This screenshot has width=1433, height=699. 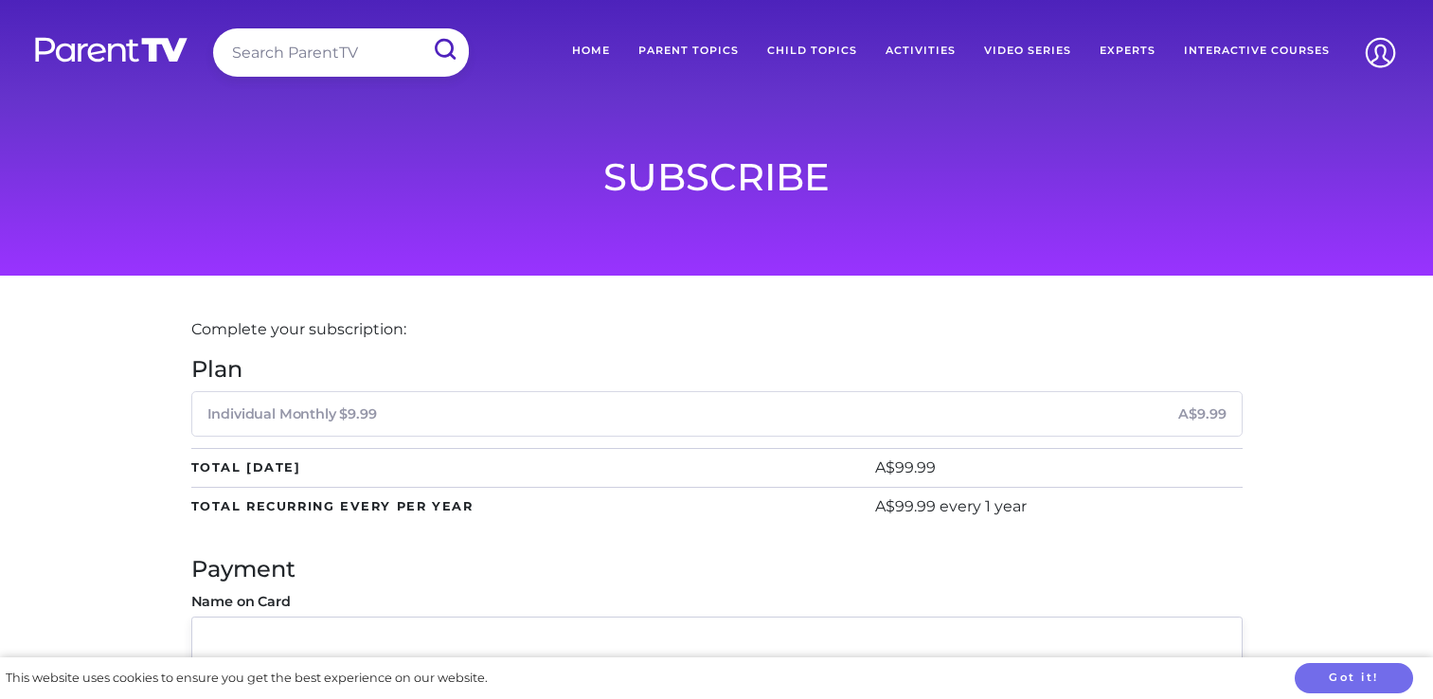 I want to click on h4: Payment, so click(x=717, y=569).